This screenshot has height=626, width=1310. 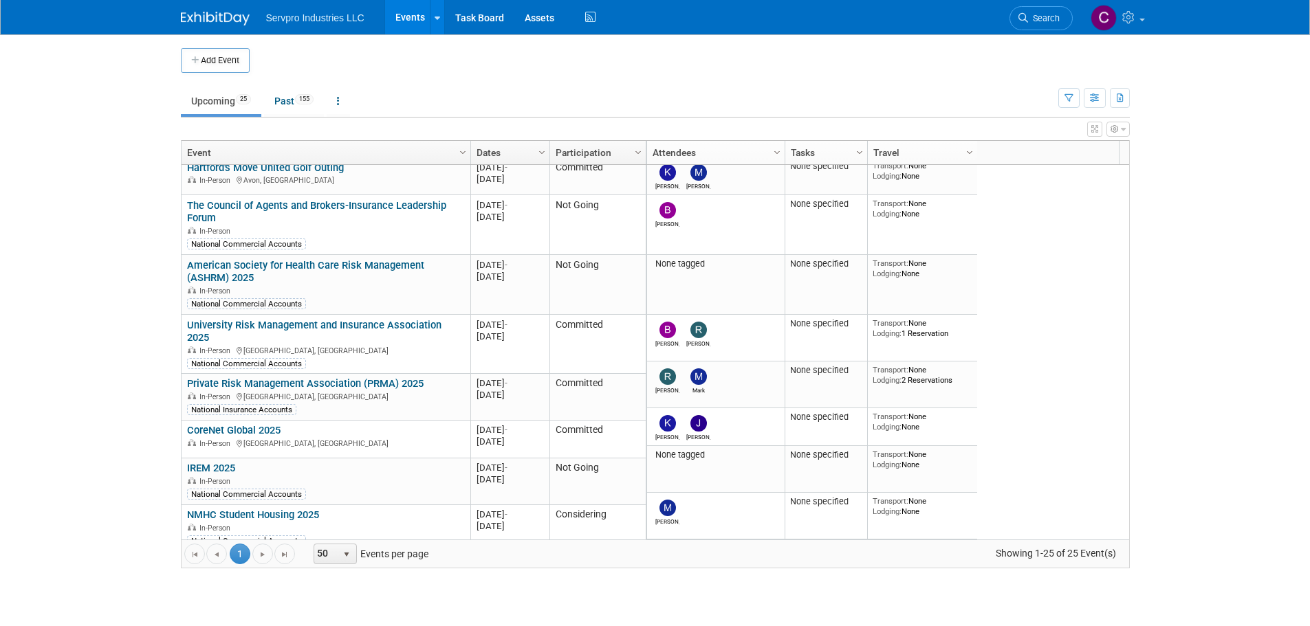 What do you see at coordinates (221, 101) in the screenshot?
I see `a: Upcoming25` at bounding box center [221, 101].